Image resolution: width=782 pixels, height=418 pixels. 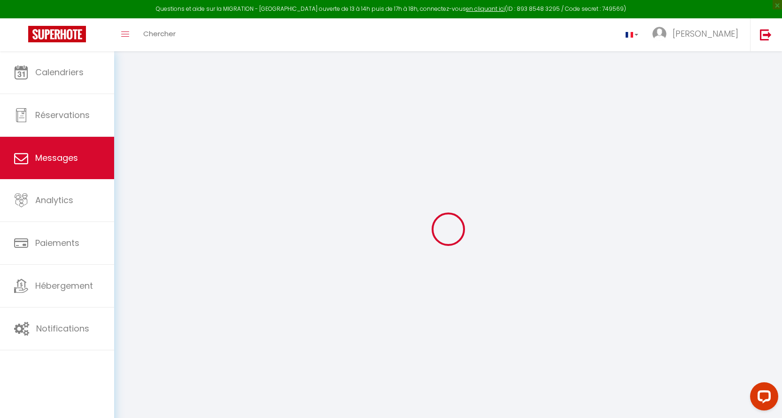 What do you see at coordinates (54, 200) in the screenshot?
I see `span: Analytics` at bounding box center [54, 200].